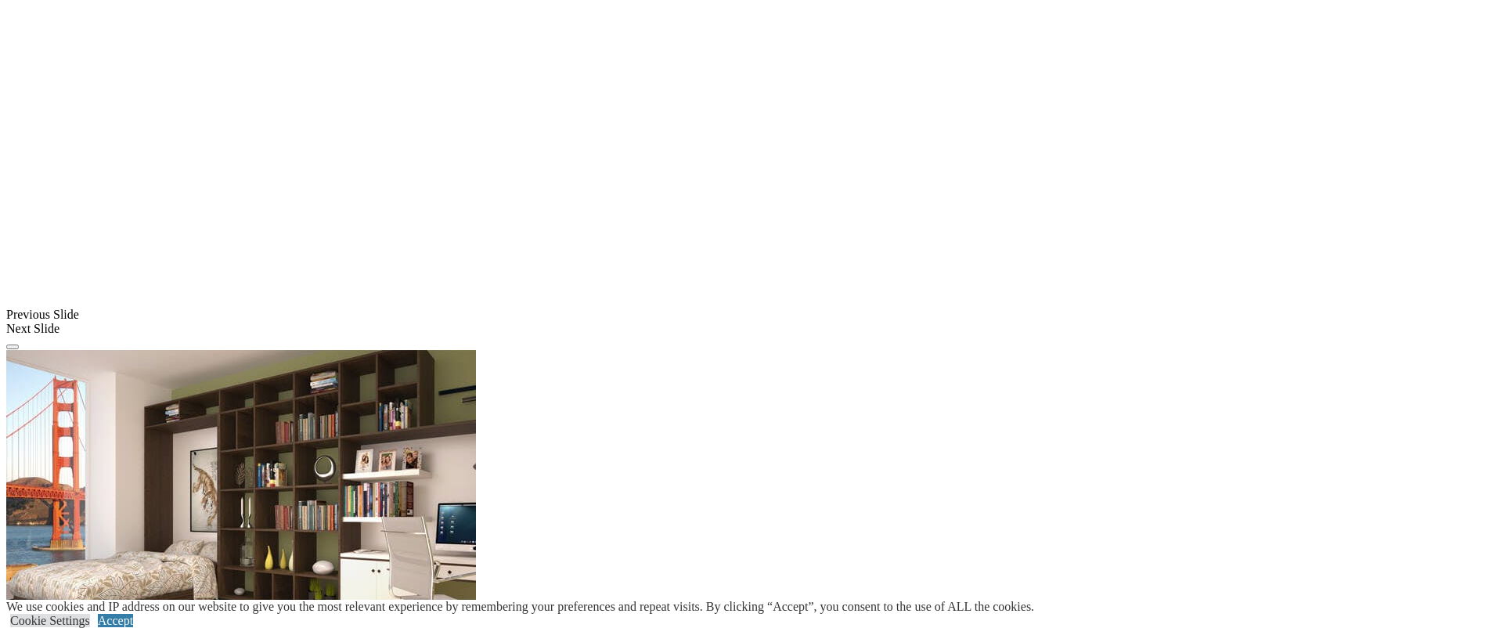 This screenshot has width=1503, height=628. Describe the element at coordinates (751, 315) in the screenshot. I see `div: Previous Slide` at that location.